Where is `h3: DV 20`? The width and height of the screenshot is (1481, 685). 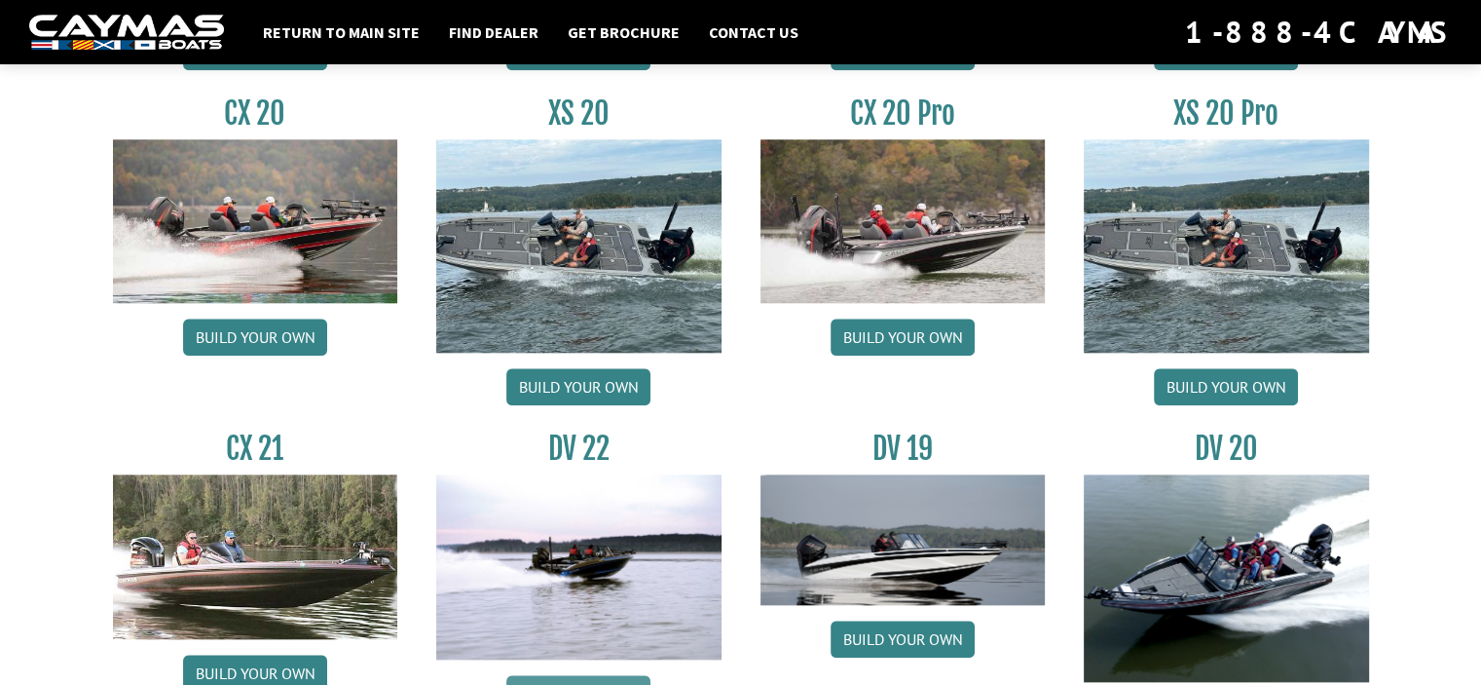 h3: DV 20 is located at coordinates (1226, 448).